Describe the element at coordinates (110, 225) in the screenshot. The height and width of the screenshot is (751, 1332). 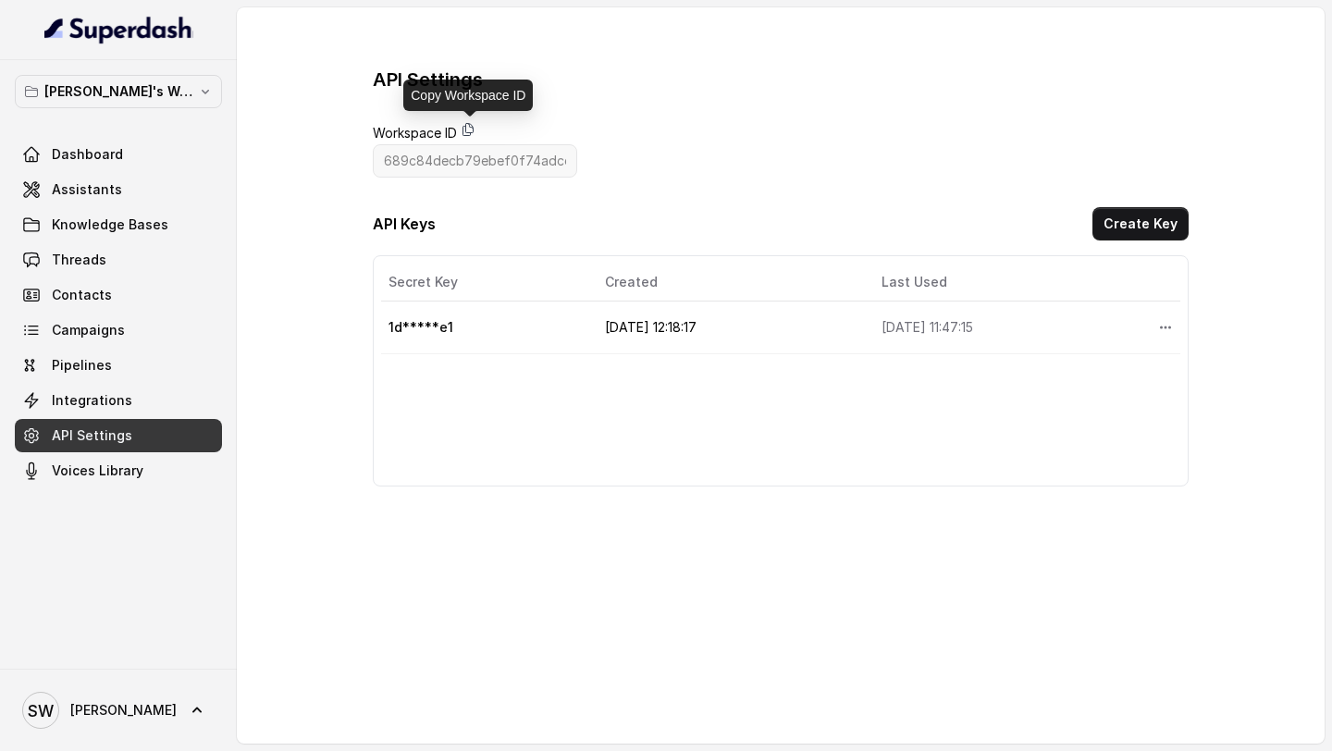
I see `span: Knowledge Bases` at that location.